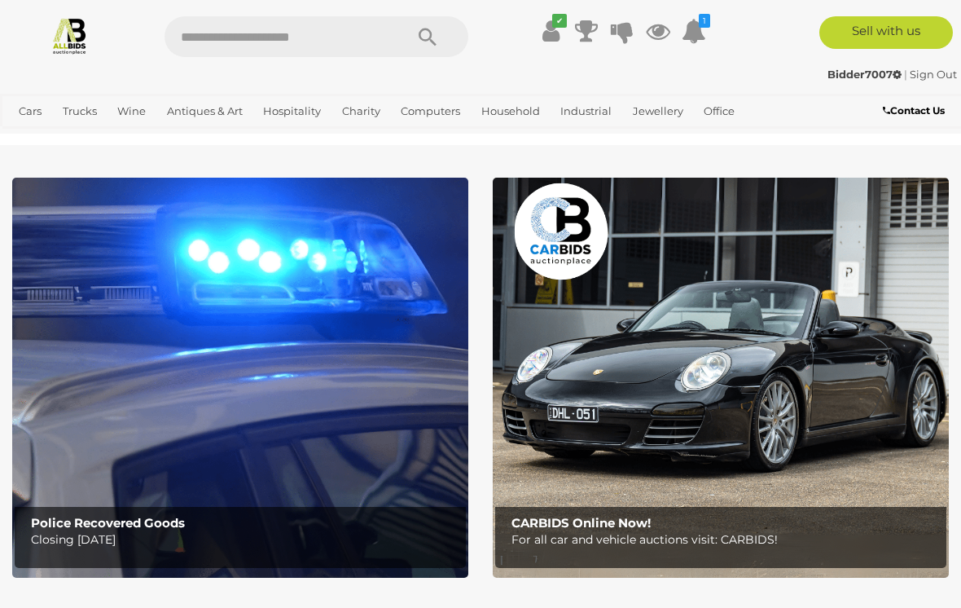  What do you see at coordinates (719, 111) in the screenshot?
I see `a: Office` at bounding box center [719, 111].